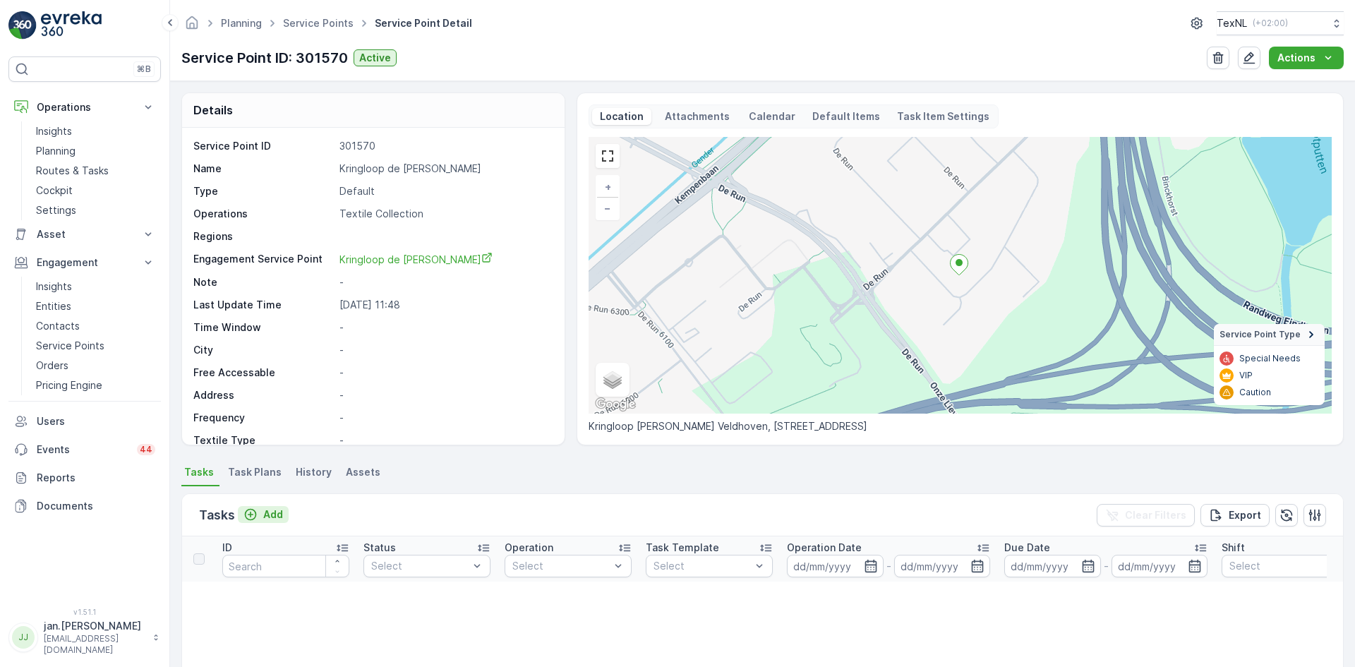 The image size is (1355, 667). I want to click on p: Routes & Tasks, so click(72, 171).